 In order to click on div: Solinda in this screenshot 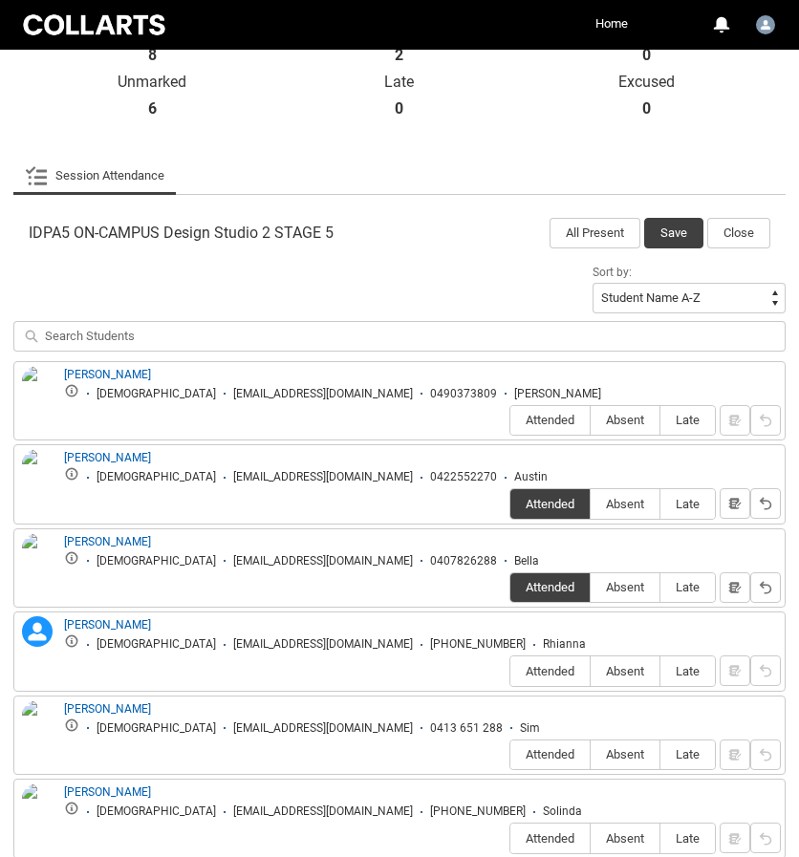, I will do `click(562, 811)`.